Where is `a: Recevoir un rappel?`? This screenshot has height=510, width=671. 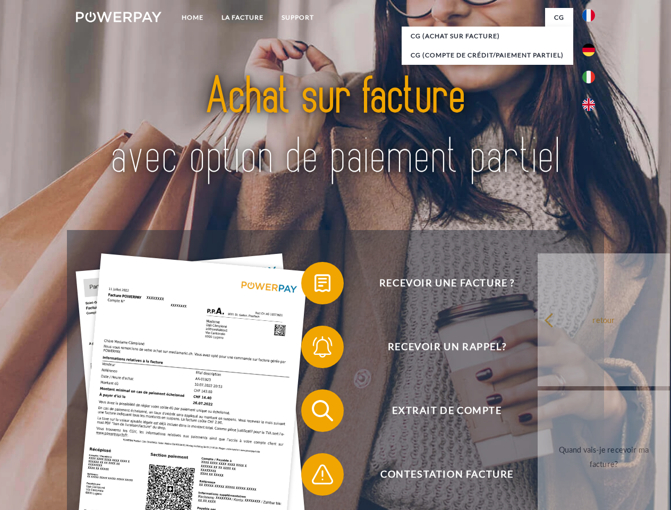 a: Recevoir un rappel? is located at coordinates (439, 347).